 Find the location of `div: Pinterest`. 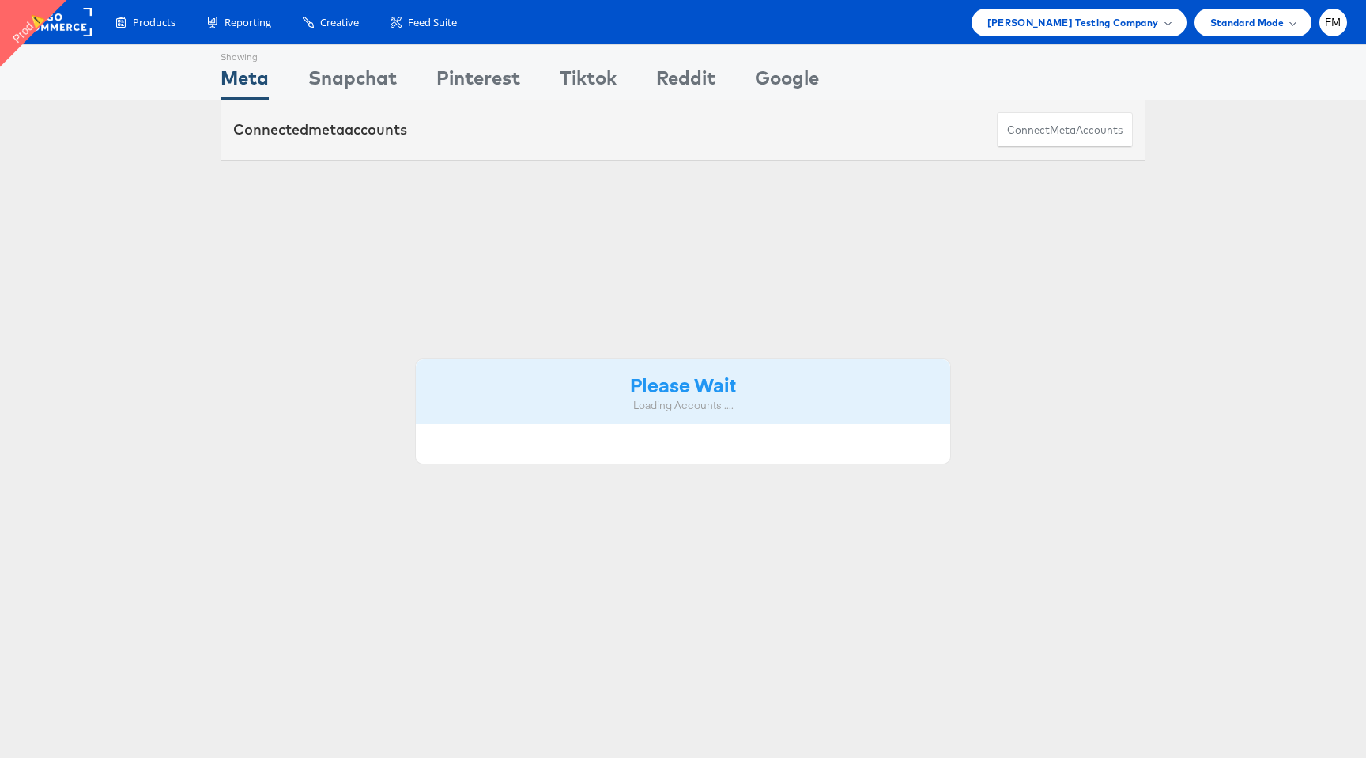

div: Pinterest is located at coordinates (478, 81).